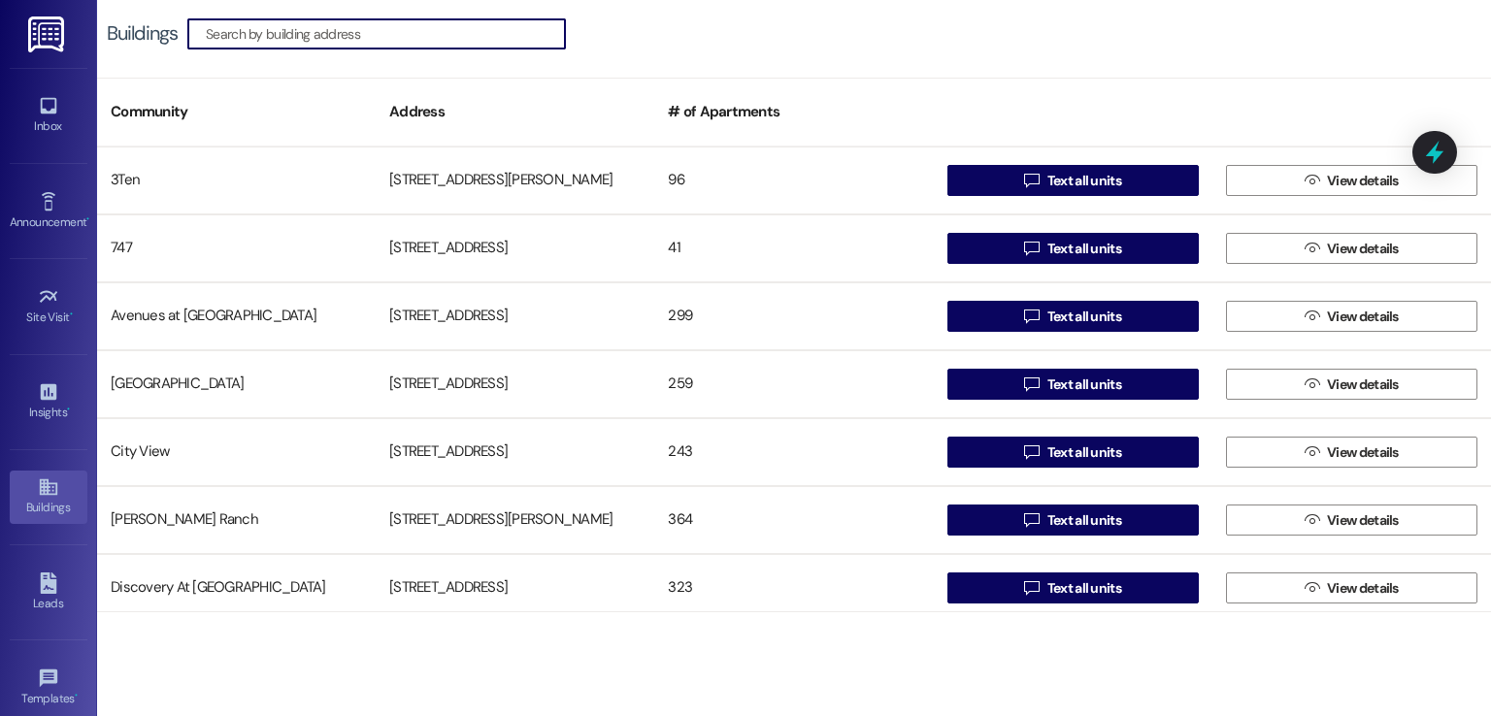 The image size is (1491, 716). Describe the element at coordinates (236, 181) in the screenshot. I see `div: 3Ten` at that location.